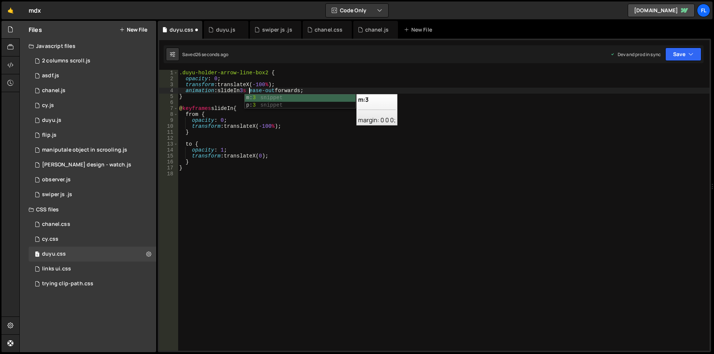 The image size is (714, 354). Describe the element at coordinates (50, 240) in the screenshot. I see `div: cy.css` at that location.